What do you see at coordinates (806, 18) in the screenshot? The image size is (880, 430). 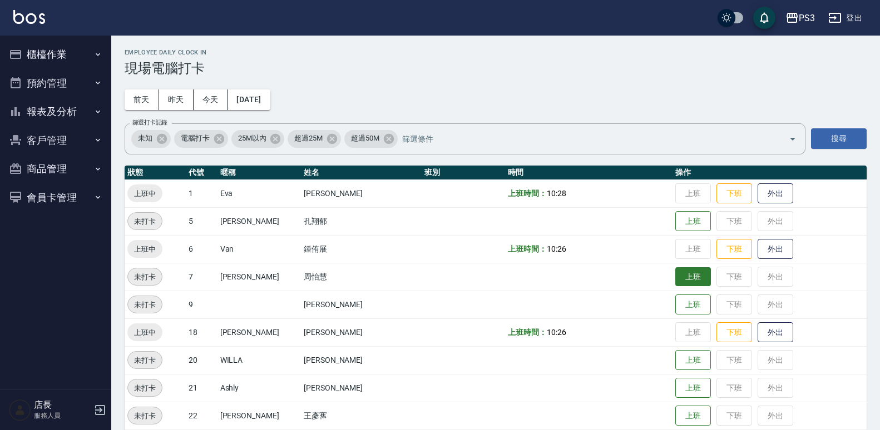 I see `div: PS3` at bounding box center [806, 18].